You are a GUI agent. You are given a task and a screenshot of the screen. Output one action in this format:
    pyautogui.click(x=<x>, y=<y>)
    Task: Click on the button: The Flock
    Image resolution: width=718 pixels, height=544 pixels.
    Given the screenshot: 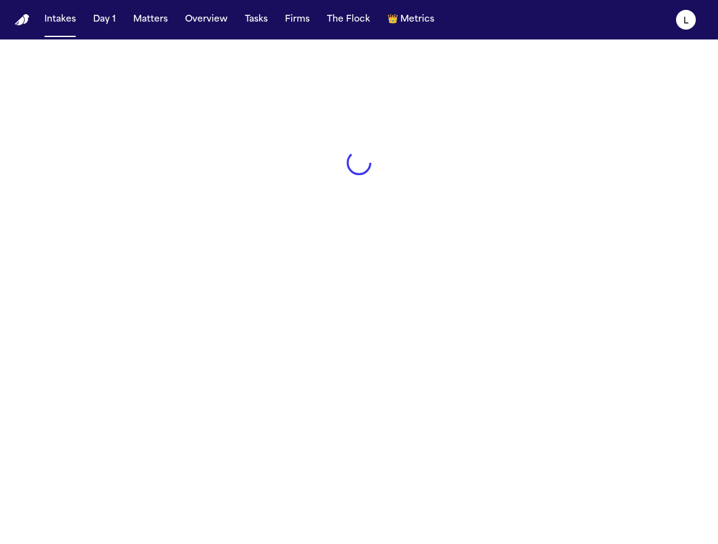 What is the action you would take?
    pyautogui.click(x=348, y=20)
    